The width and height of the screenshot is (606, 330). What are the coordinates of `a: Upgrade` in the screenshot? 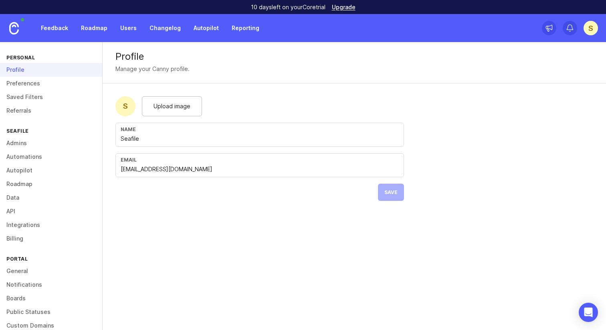 It's located at (344, 7).